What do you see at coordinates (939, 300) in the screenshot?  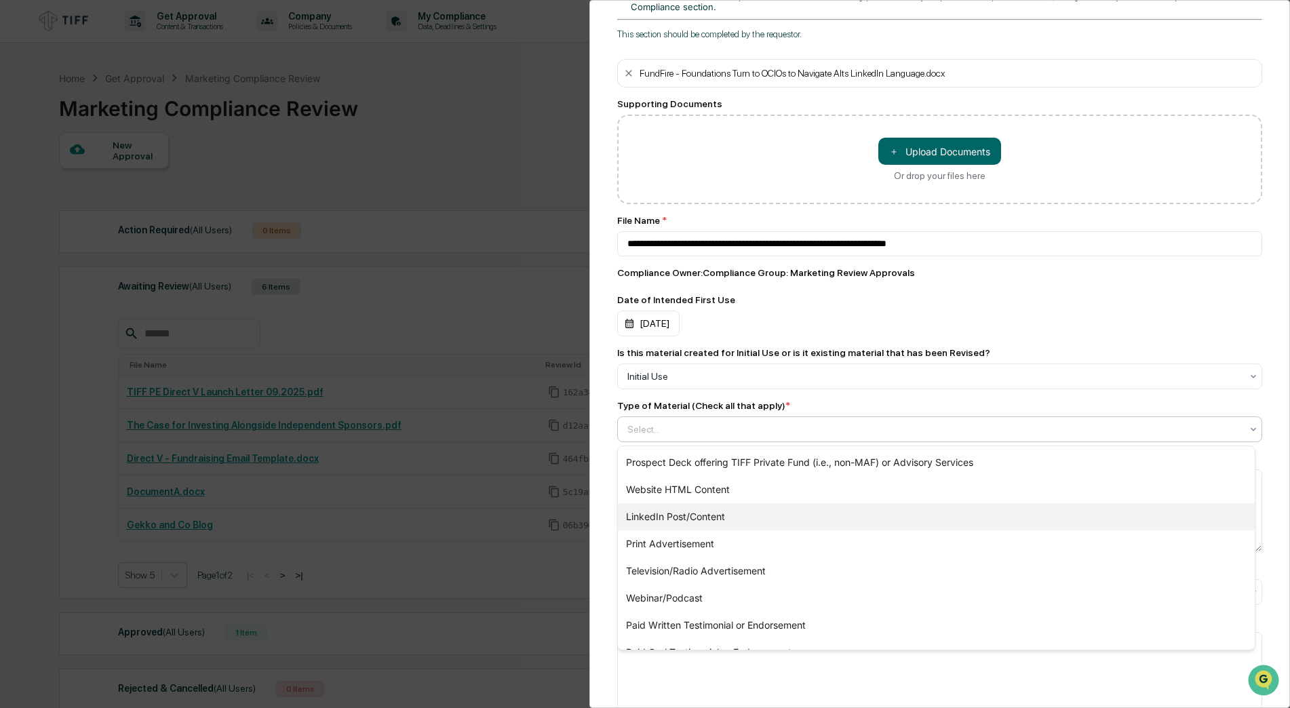 I see `div: Date of Intended First Use` at bounding box center [939, 300].